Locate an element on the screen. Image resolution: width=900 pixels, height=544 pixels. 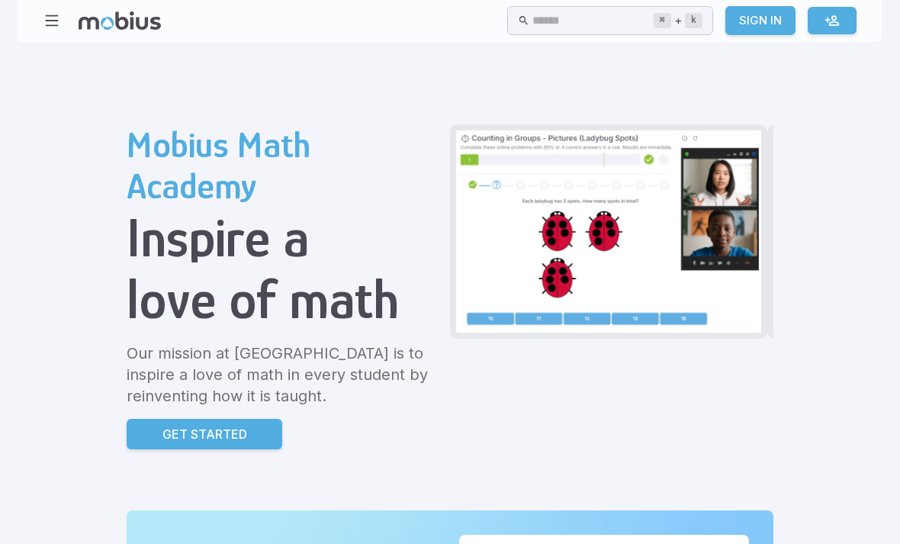
h1: love of math is located at coordinates (282, 299).